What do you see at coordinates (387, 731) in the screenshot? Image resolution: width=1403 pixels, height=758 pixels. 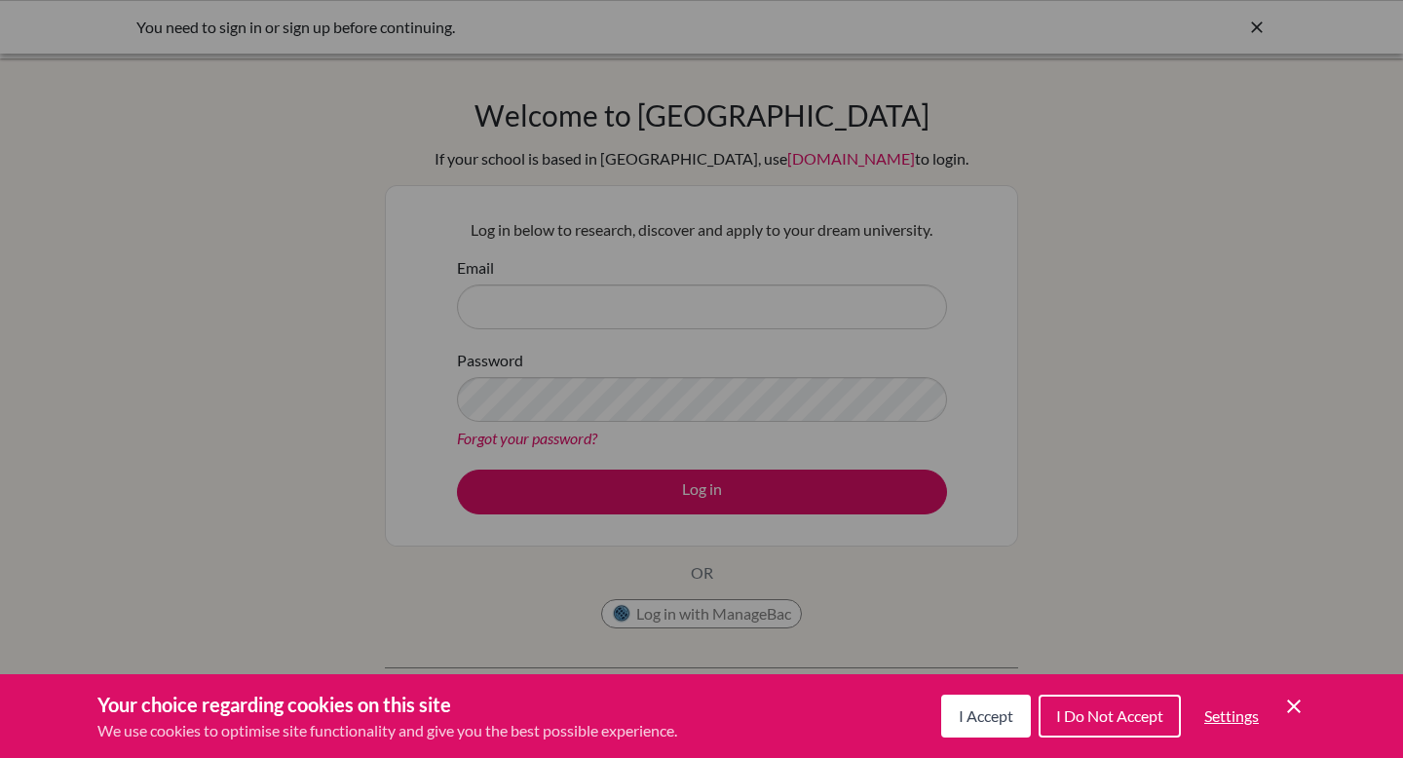 I see `p: We use cookies to optimise site functionality and give you the best possible experience.` at bounding box center [387, 731].